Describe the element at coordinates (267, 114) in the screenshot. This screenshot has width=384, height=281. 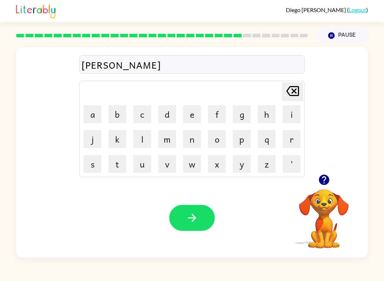
I see `button: h` at that location.